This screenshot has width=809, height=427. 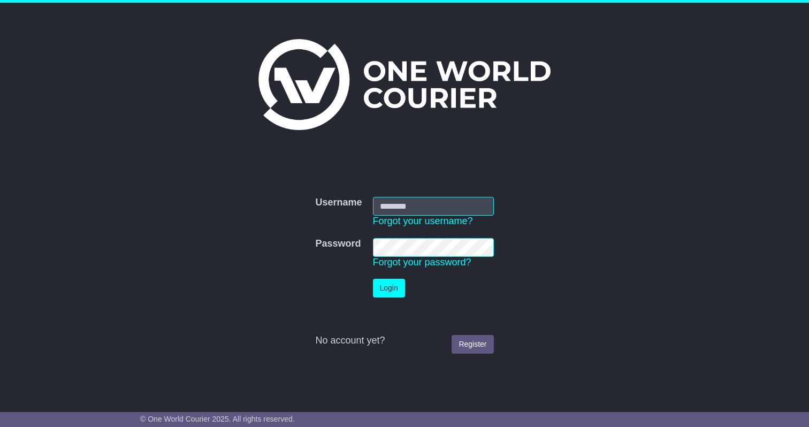 What do you see at coordinates (389, 288) in the screenshot?
I see `button: Login` at bounding box center [389, 288].